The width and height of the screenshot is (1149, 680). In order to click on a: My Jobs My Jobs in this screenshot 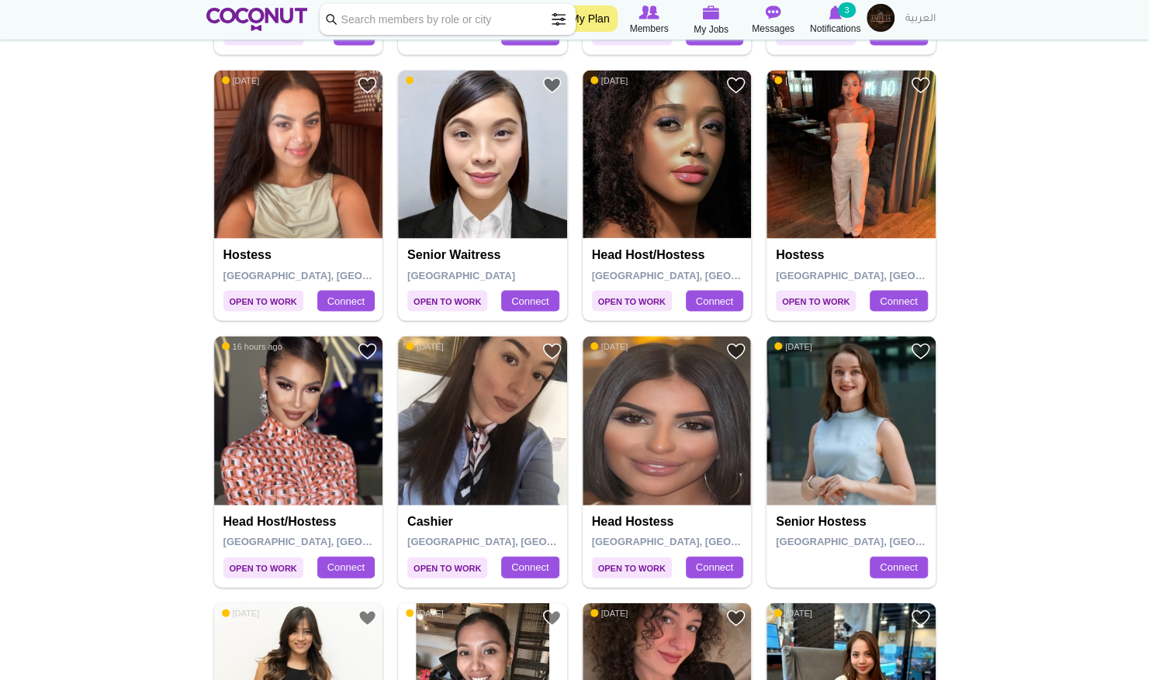, I will do `click(711, 20)`.